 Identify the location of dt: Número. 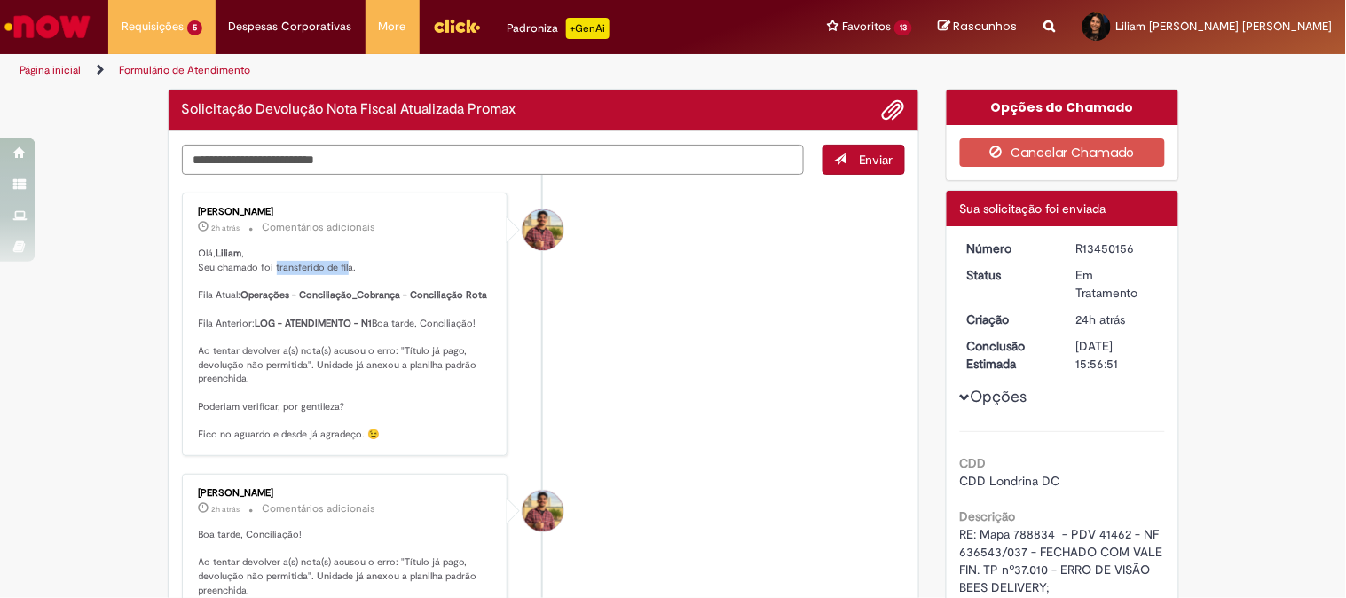
(1008, 248).